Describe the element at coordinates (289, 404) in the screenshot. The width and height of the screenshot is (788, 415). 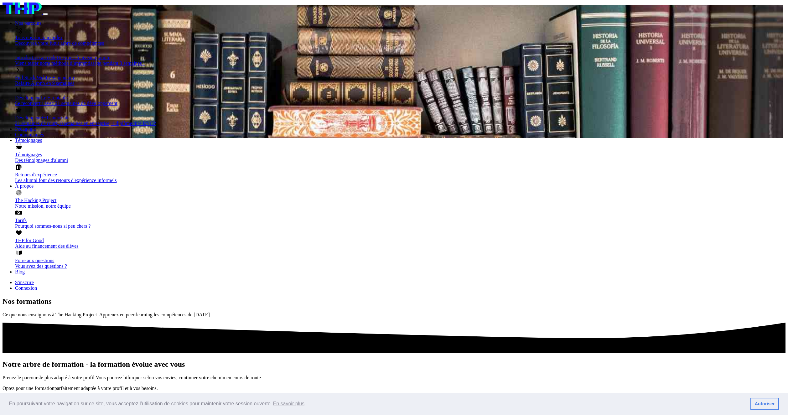
I see `a: learn more about cookies` at that location.